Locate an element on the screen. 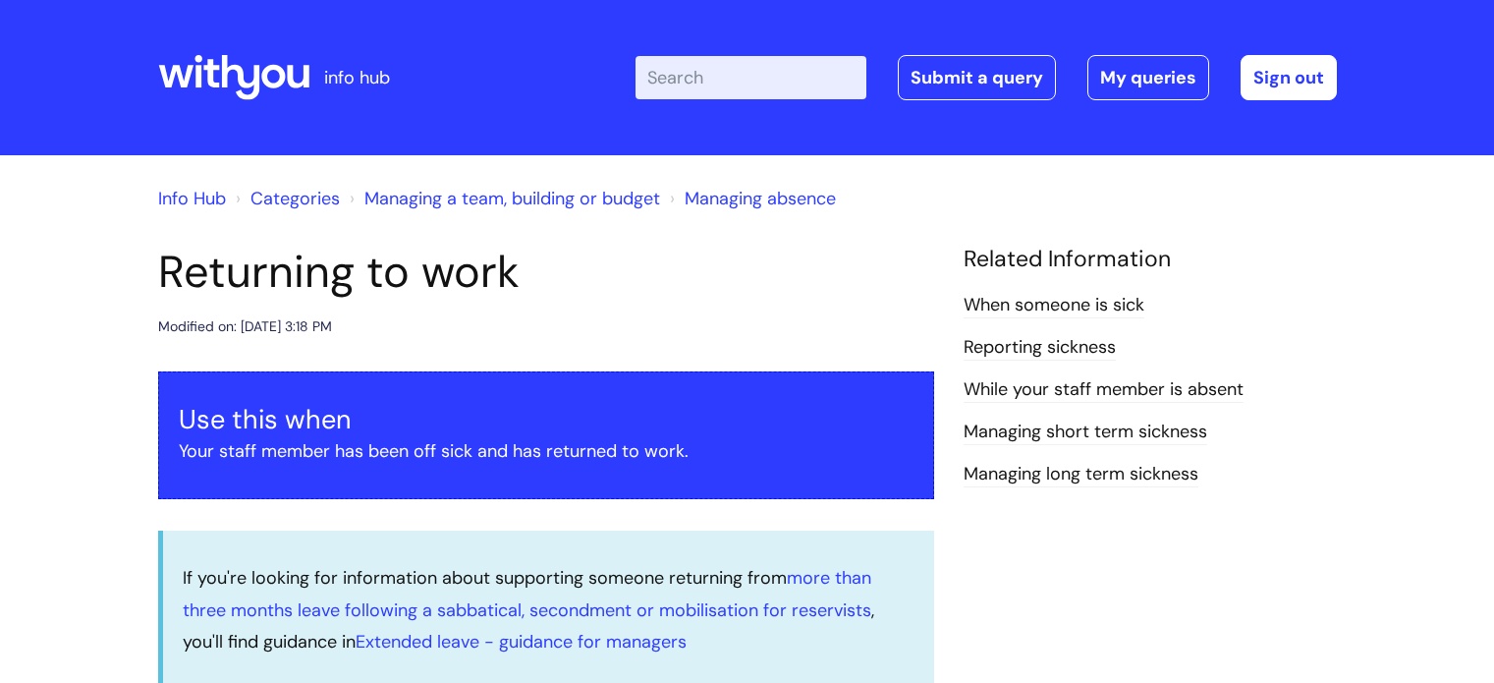 The width and height of the screenshot is (1494, 683). a: When someone is sick is located at coordinates (1054, 305).